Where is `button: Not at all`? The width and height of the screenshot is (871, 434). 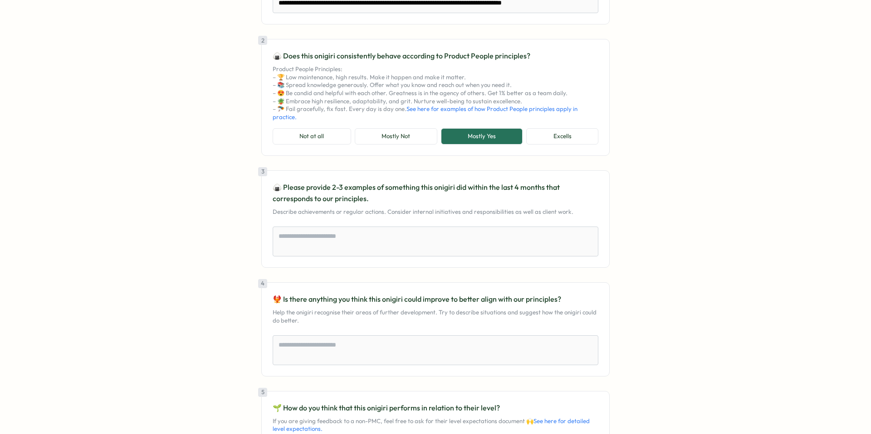 button: Not at all is located at coordinates (311, 136).